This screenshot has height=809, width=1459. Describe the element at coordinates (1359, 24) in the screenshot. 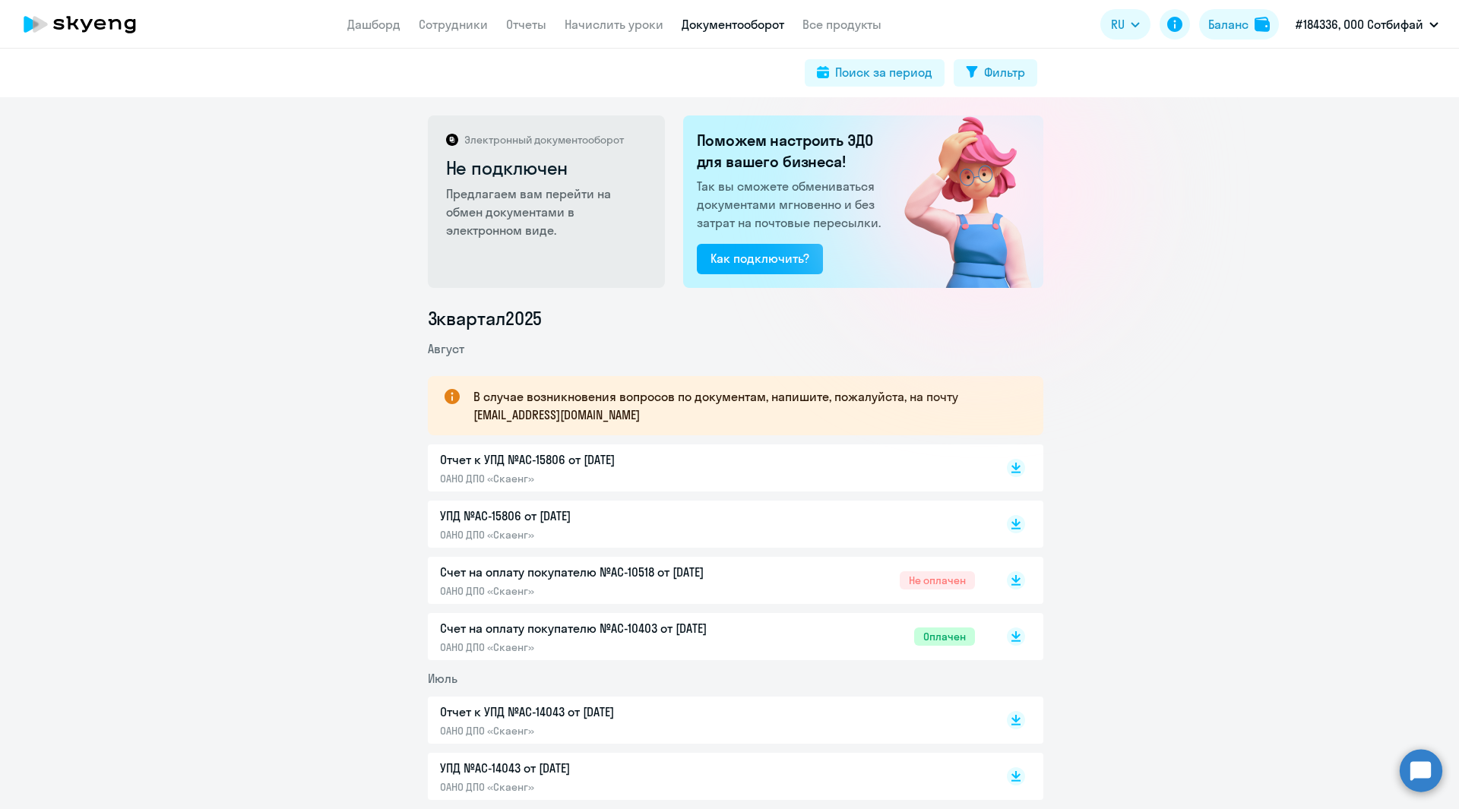

I see `p: #184336, ООО Сотбифай` at that location.